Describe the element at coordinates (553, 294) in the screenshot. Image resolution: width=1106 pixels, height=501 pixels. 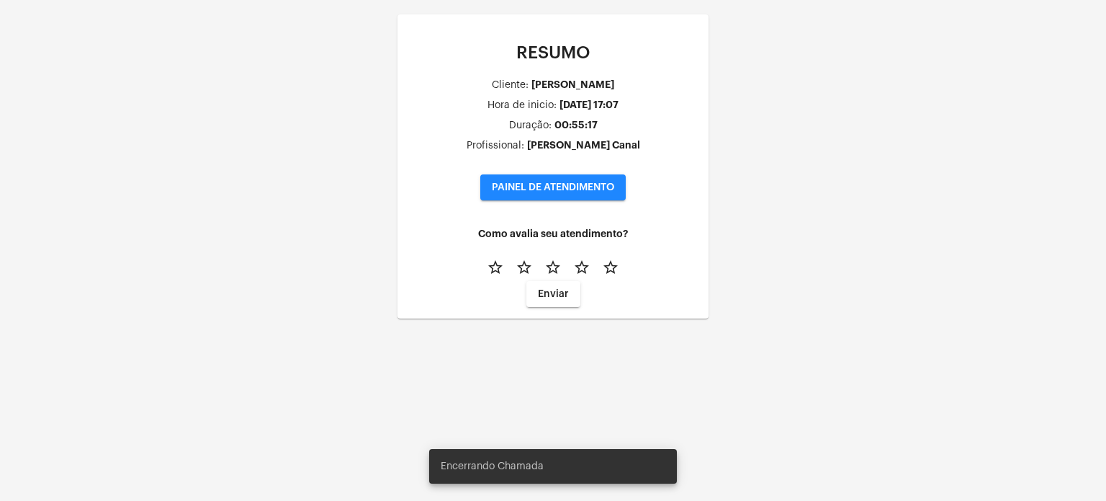
I see `span: Enviar` at that location.